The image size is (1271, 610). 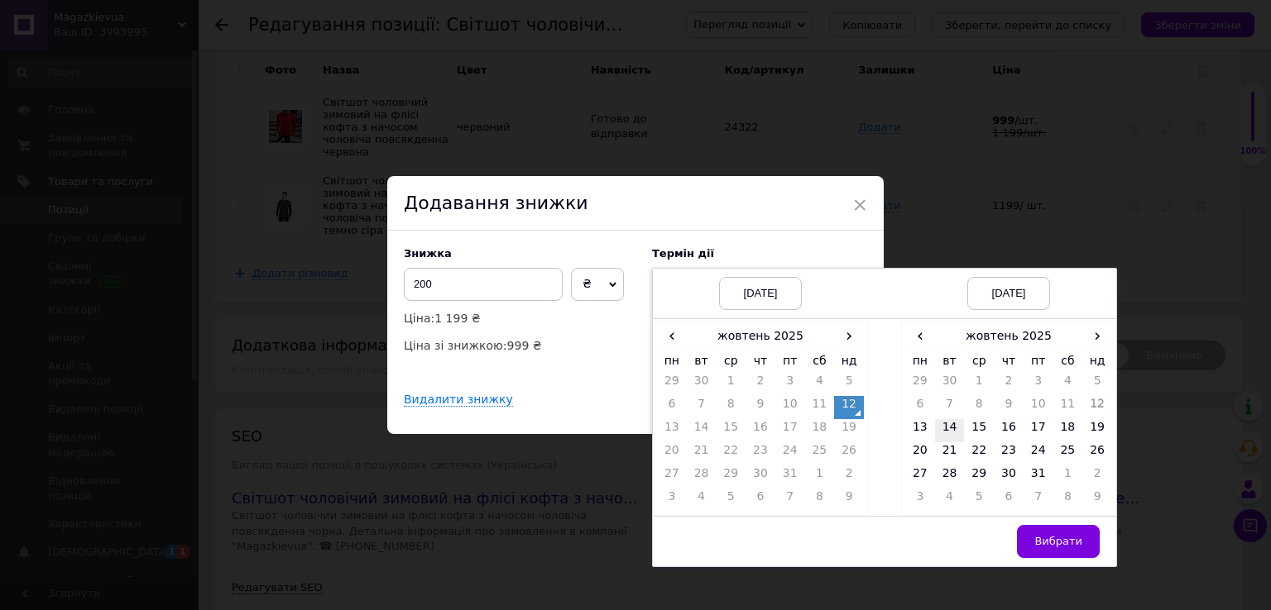 I want to click on strong: Свитшот мужской Pobedov "007" – практичный зимний выбор, so click(x=164, y=33).